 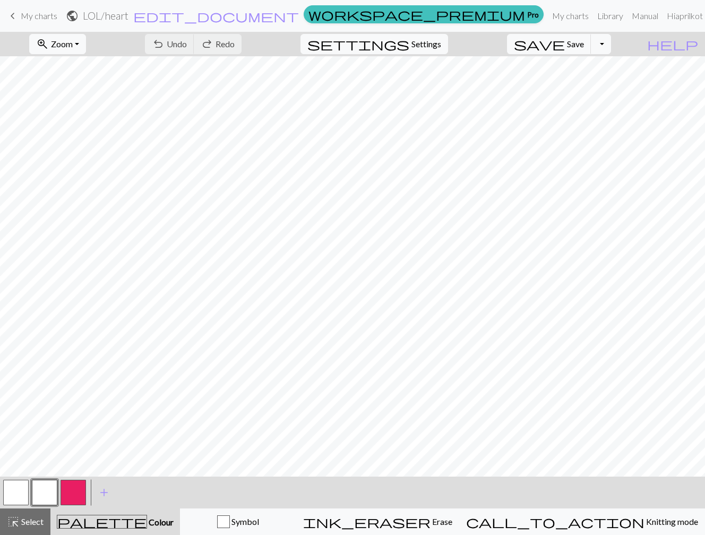 I want to click on i: Settings, so click(x=358, y=44).